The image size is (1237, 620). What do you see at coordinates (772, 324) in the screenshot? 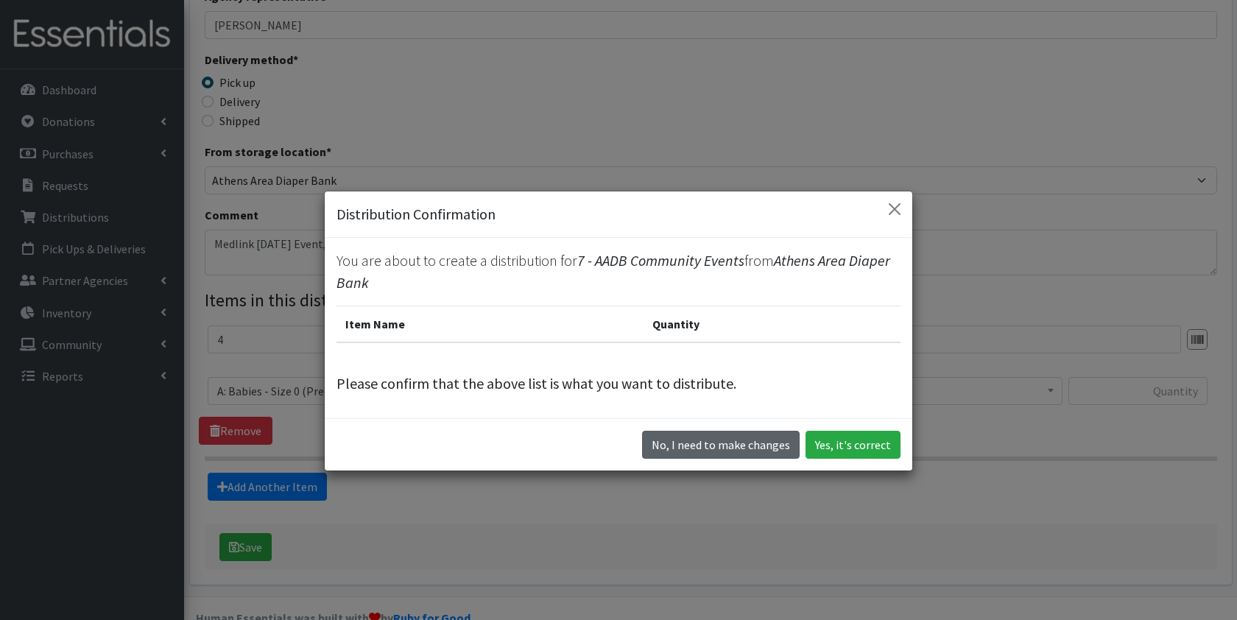
I see `th: Quantity` at bounding box center [772, 324].